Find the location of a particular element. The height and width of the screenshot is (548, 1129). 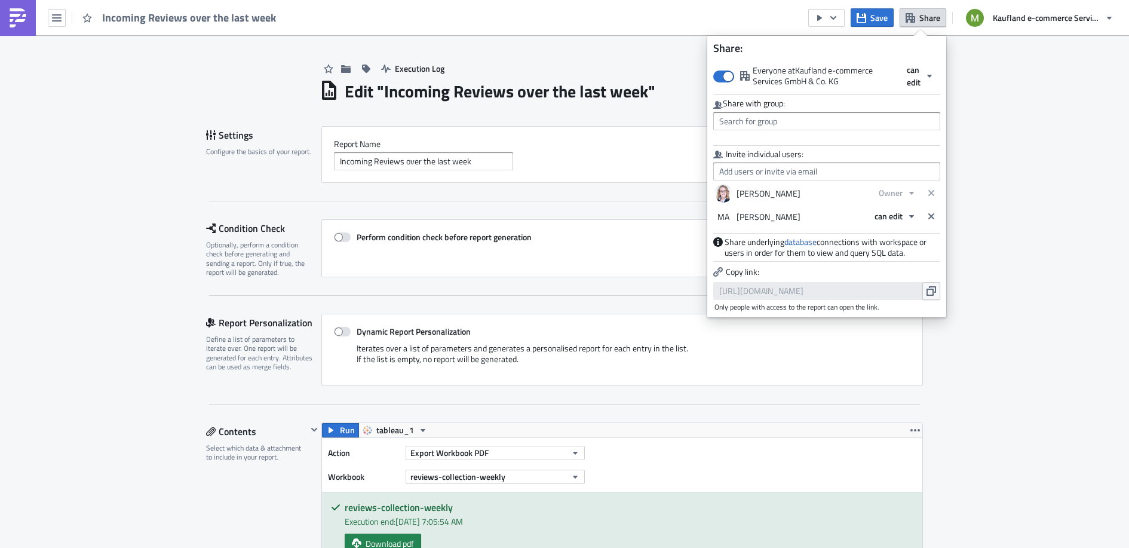

div: MA is located at coordinates (723, 217).